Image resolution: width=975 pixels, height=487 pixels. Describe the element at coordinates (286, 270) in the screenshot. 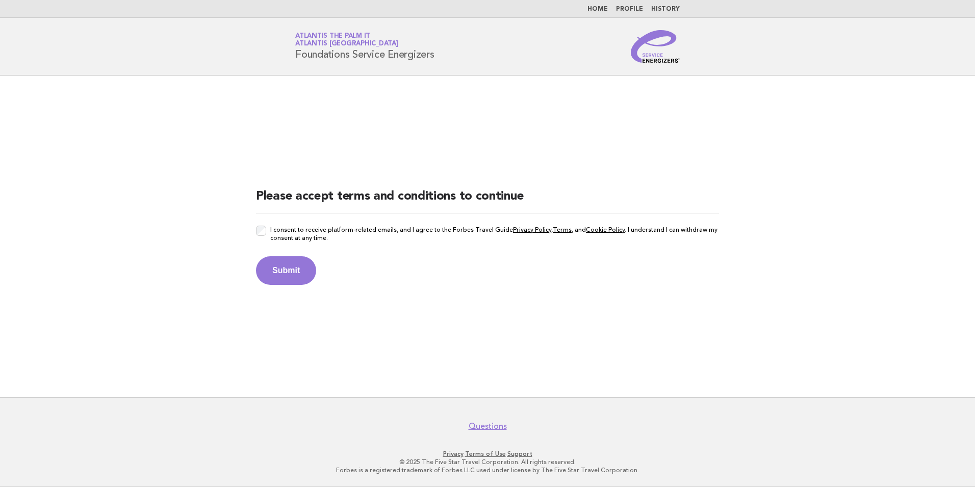

I see `button: Submit` at that location.